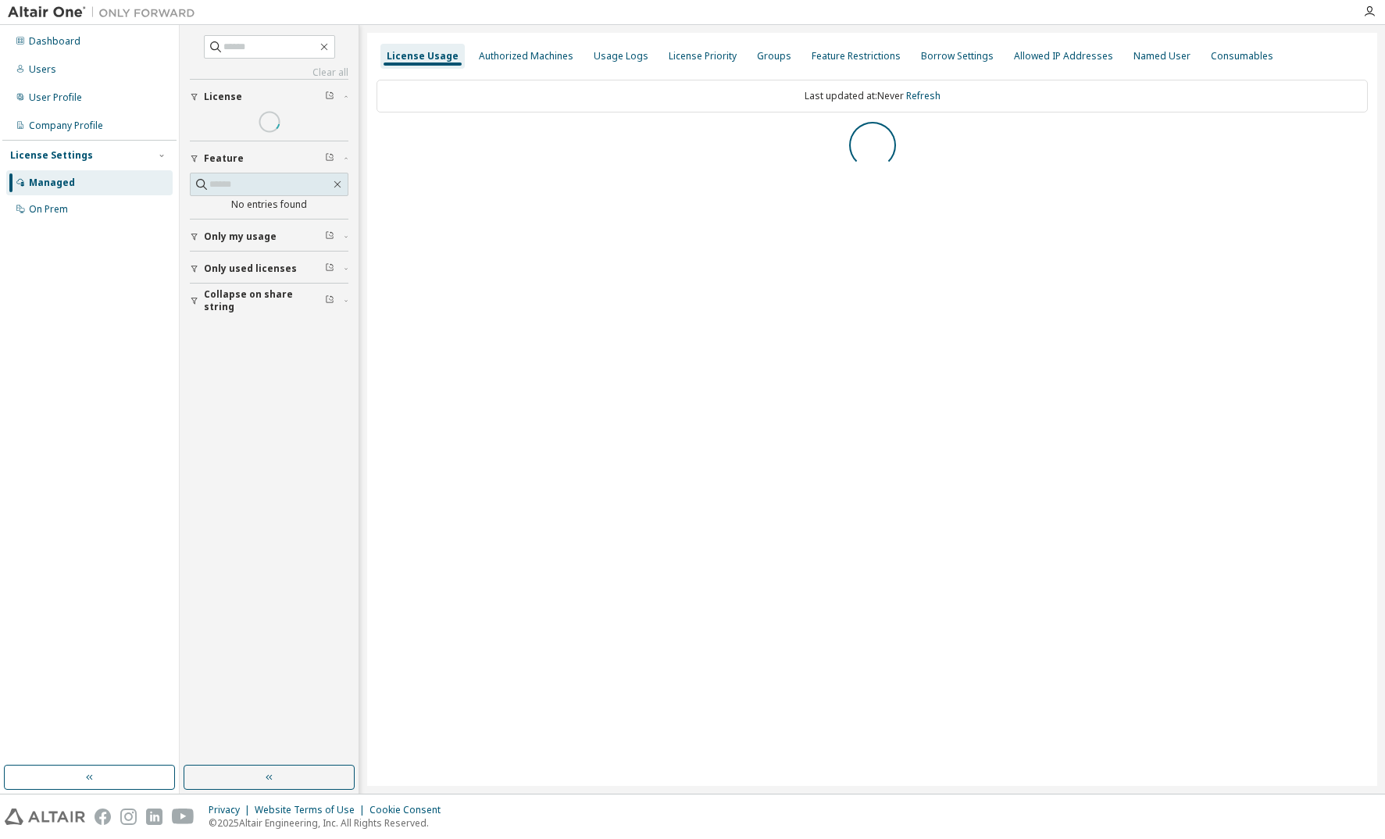 This screenshot has width=1385, height=839. Describe the element at coordinates (526, 56) in the screenshot. I see `div: Authorized Machines` at that location.